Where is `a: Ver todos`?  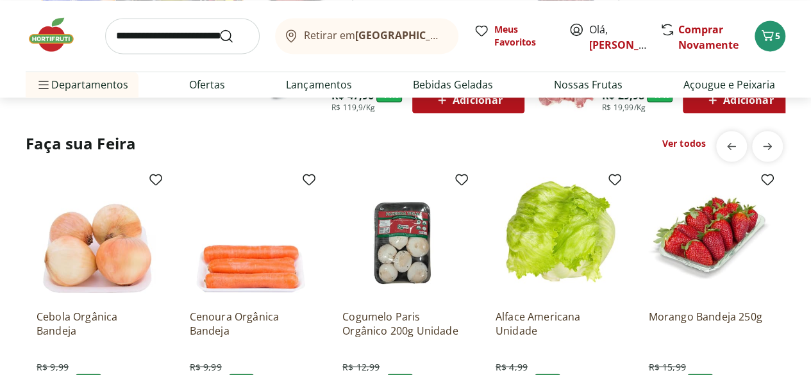
a: Ver todos is located at coordinates (684, 144).